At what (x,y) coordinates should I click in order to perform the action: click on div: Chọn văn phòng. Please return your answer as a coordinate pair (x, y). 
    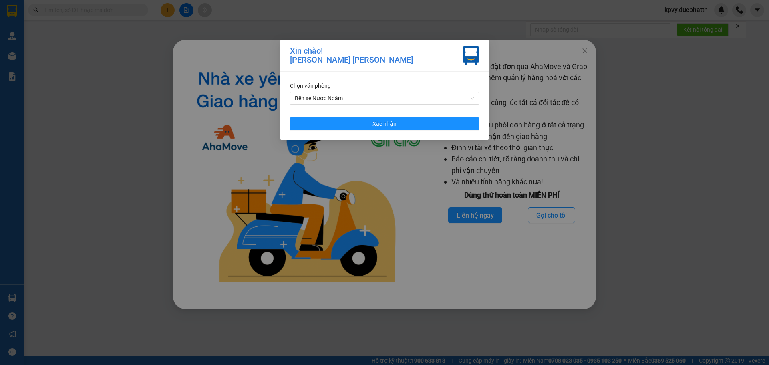
    Looking at the image, I should click on (385, 86).